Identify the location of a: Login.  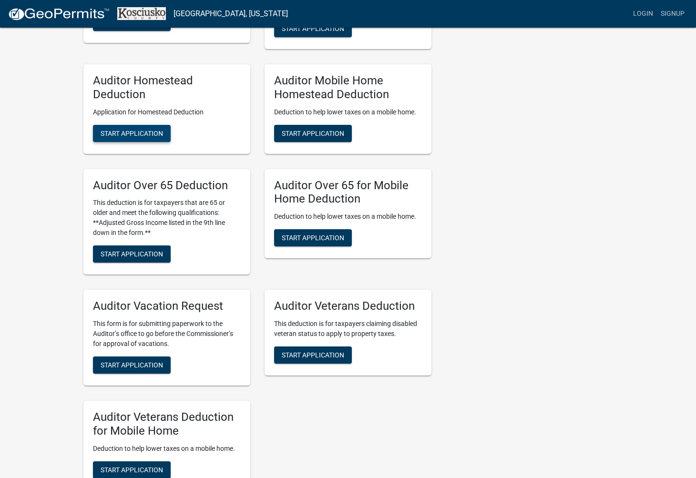
(643, 14).